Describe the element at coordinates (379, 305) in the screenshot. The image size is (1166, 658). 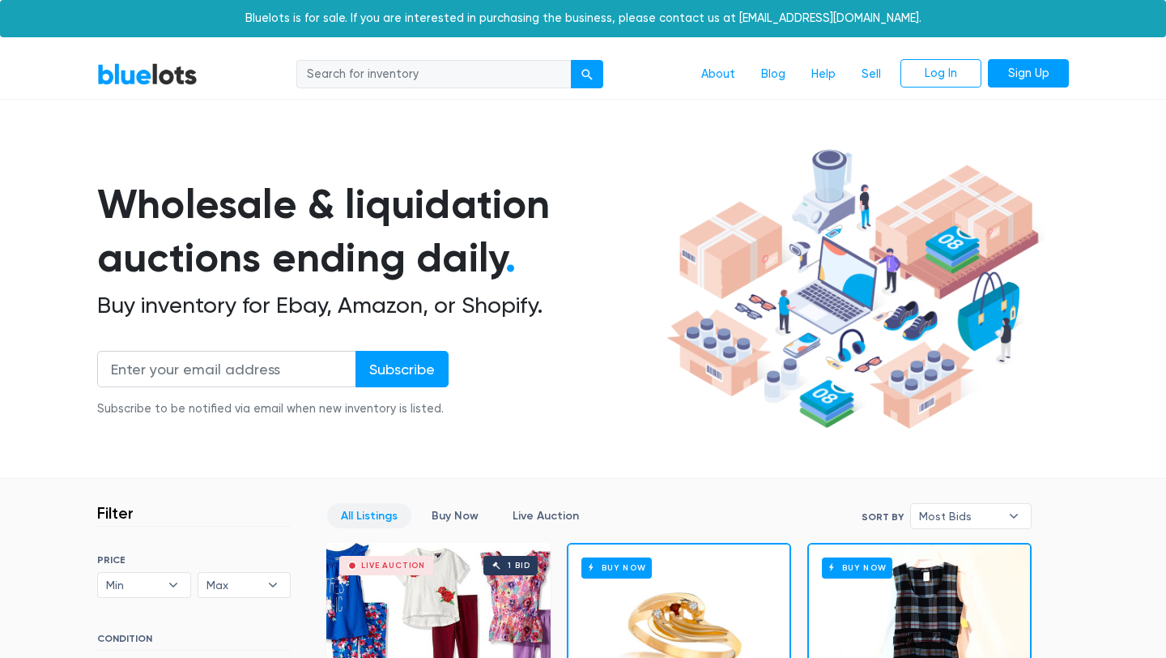
I see `h2: Buy inventory for Ebay, Amazon, or Shopify.` at that location.